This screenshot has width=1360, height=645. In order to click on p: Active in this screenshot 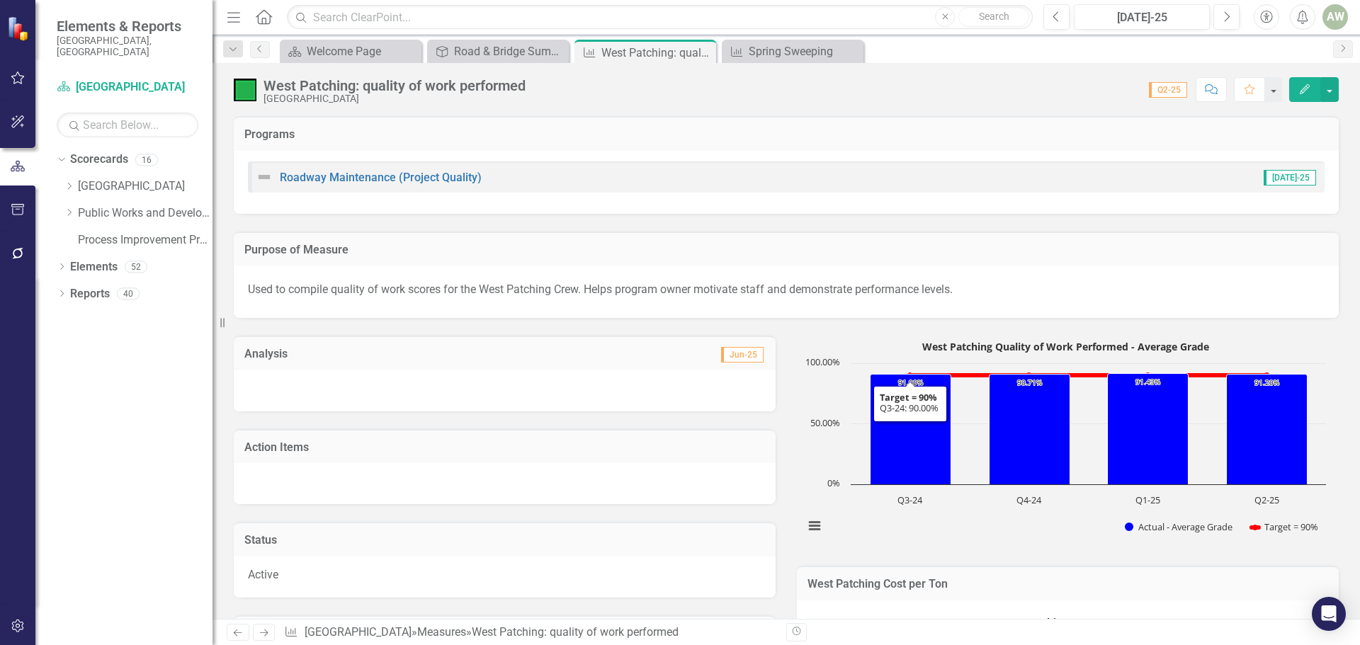, I will do `click(504, 575)`.